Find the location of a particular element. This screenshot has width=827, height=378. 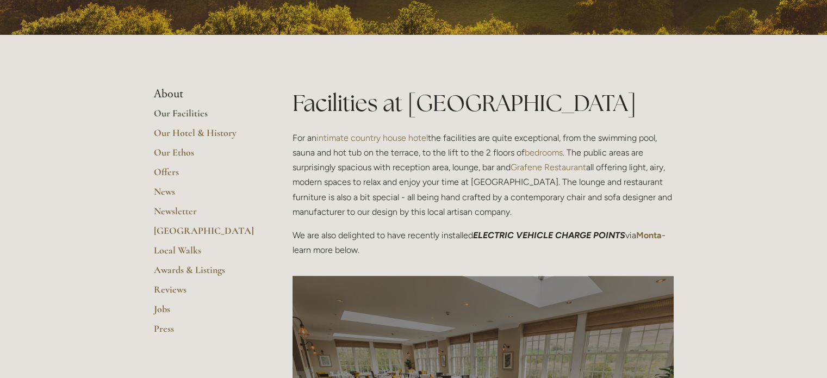

em: ELECTRIC VEHICLE CHARGE POINTS is located at coordinates (549, 235).